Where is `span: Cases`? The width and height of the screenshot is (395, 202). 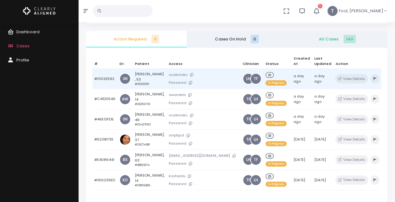
span: Cases is located at coordinates (23, 46).